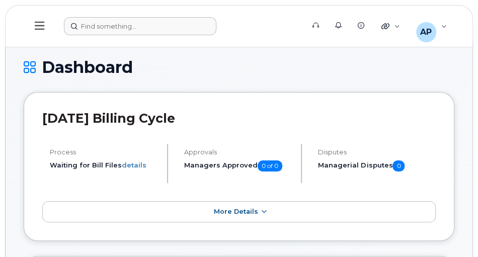  I want to click on h4: Approvals, so click(238, 152).